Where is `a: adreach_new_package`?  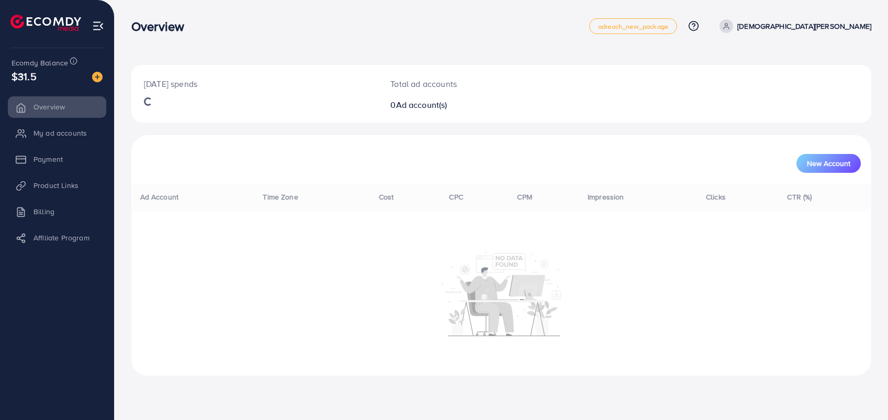 a: adreach_new_package is located at coordinates (633, 26).